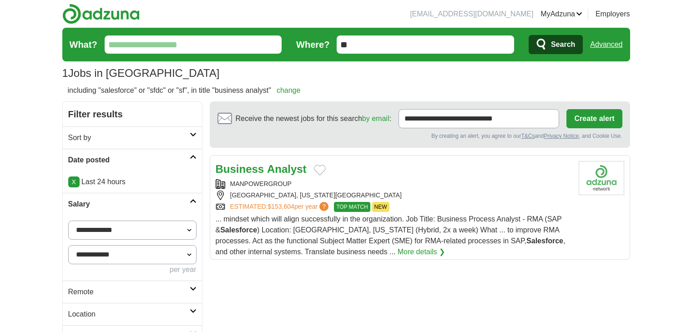 The image size is (692, 332). Describe the element at coordinates (132, 292) in the screenshot. I see `a: Remote` at that location.